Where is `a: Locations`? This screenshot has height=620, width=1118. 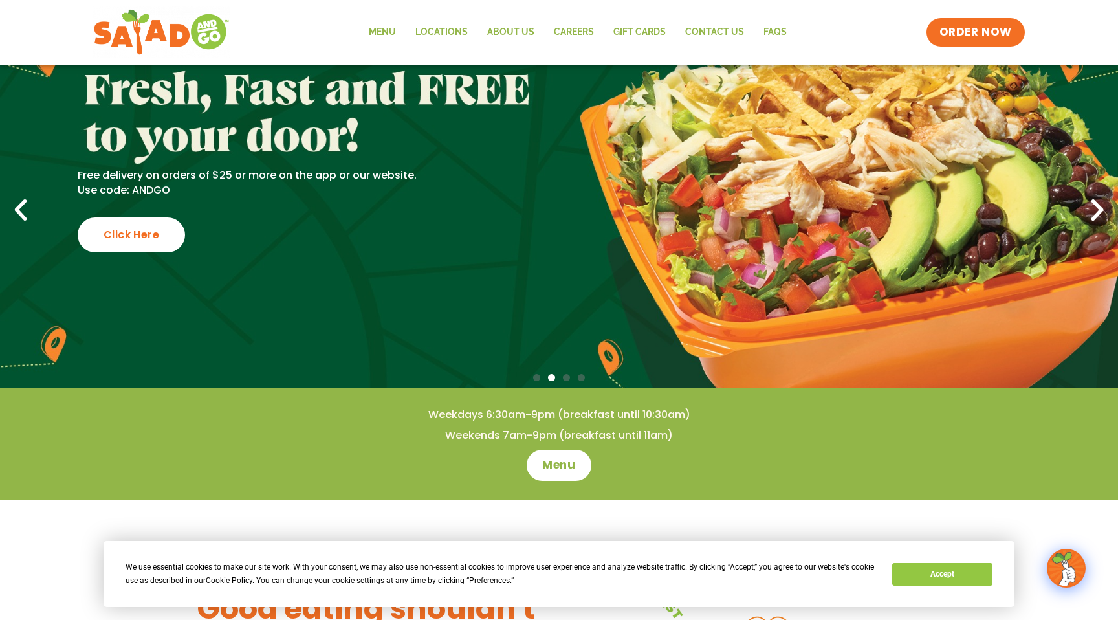
a: Locations is located at coordinates (441, 32).